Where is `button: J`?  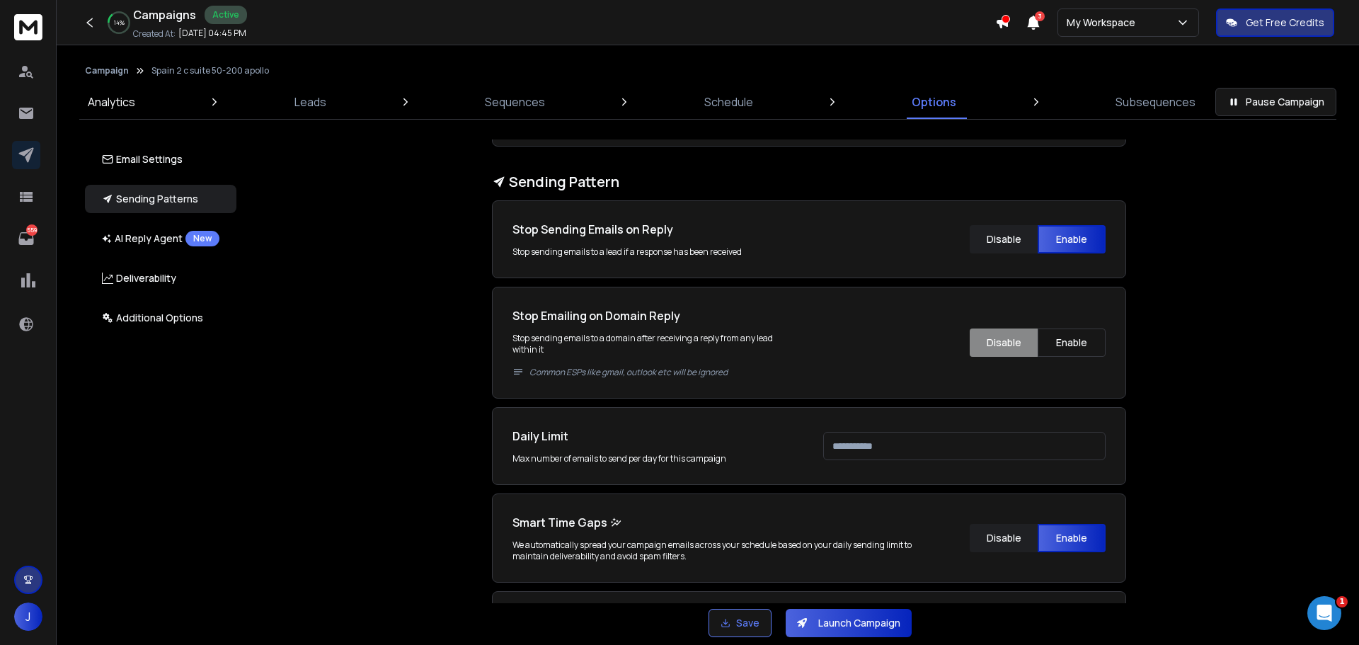
button: J is located at coordinates (28, 617).